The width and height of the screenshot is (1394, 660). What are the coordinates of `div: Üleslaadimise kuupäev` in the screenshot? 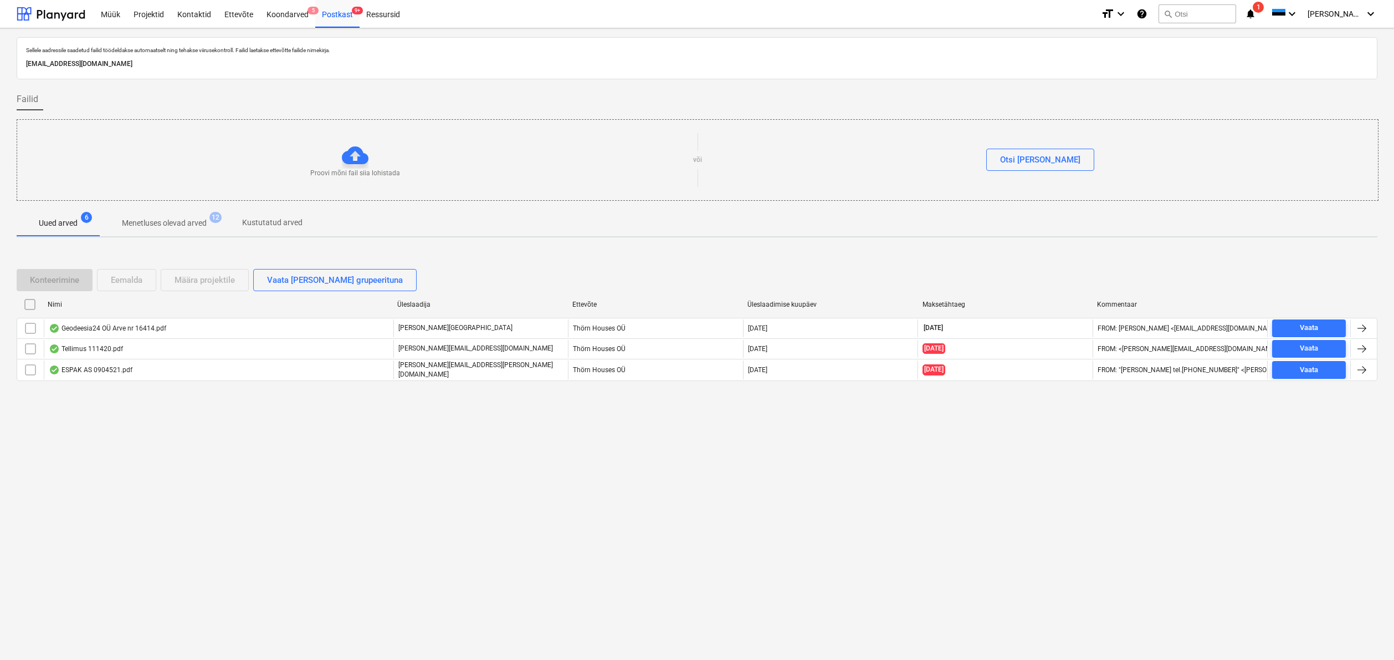 It's located at (831, 304).